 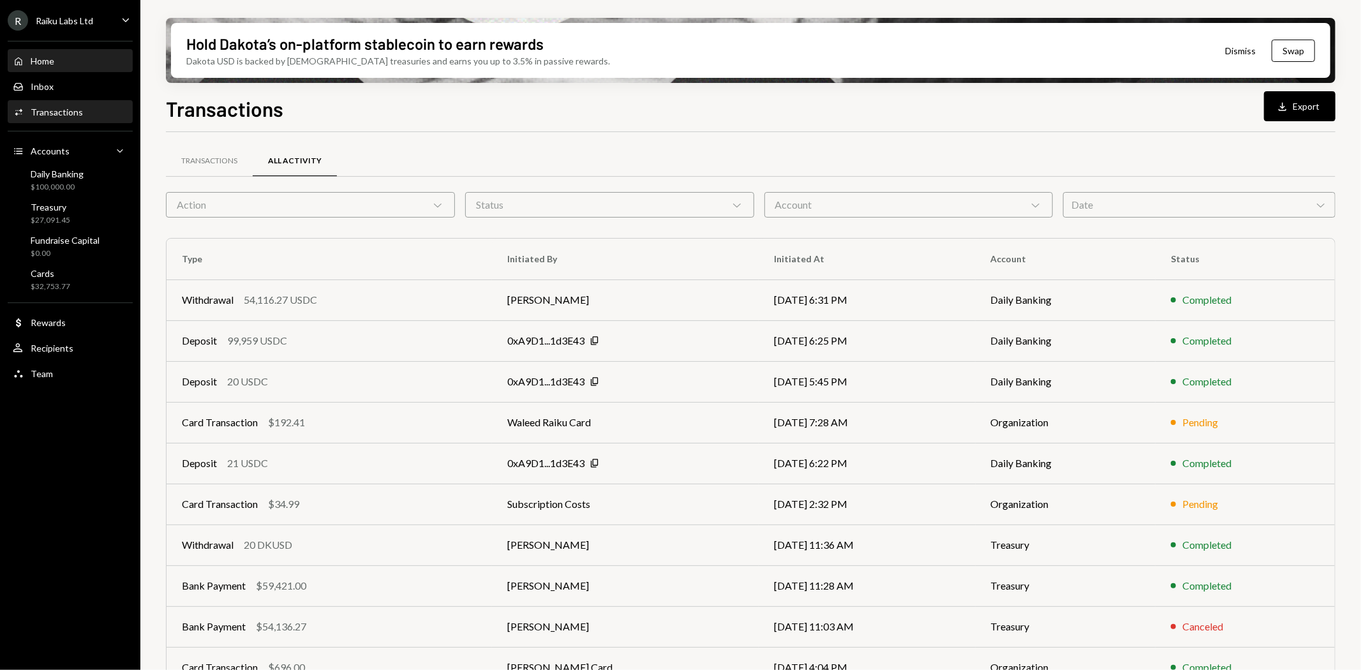 I want to click on div: Daily Banking, so click(x=57, y=174).